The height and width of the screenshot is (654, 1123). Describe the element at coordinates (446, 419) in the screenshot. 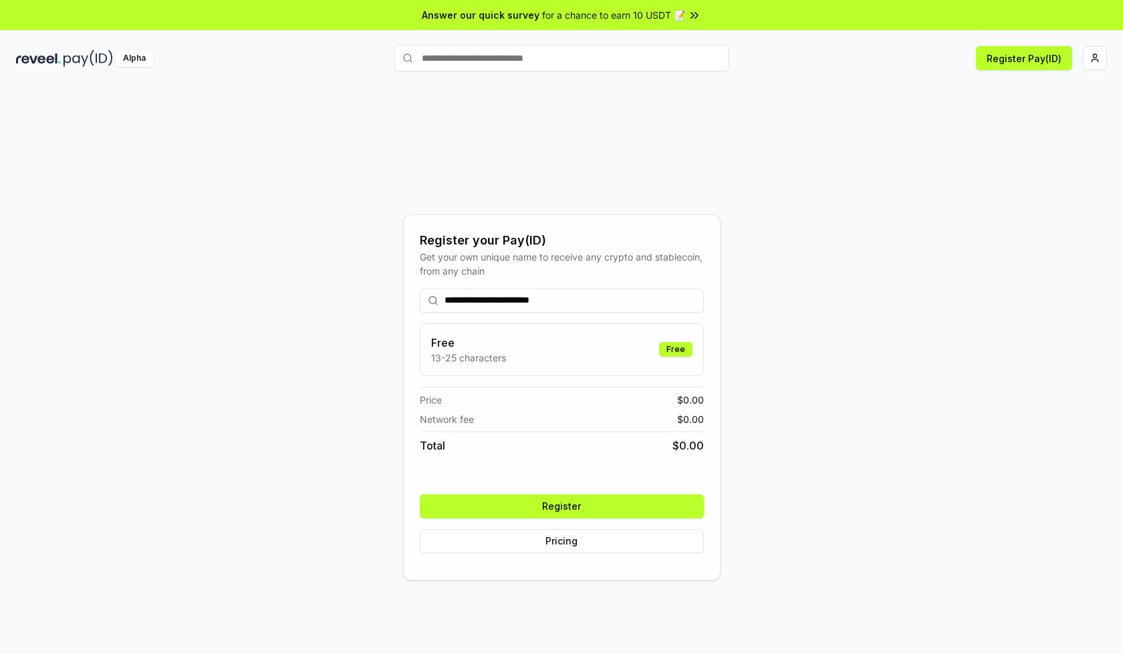

I see `span: Network fee` at that location.